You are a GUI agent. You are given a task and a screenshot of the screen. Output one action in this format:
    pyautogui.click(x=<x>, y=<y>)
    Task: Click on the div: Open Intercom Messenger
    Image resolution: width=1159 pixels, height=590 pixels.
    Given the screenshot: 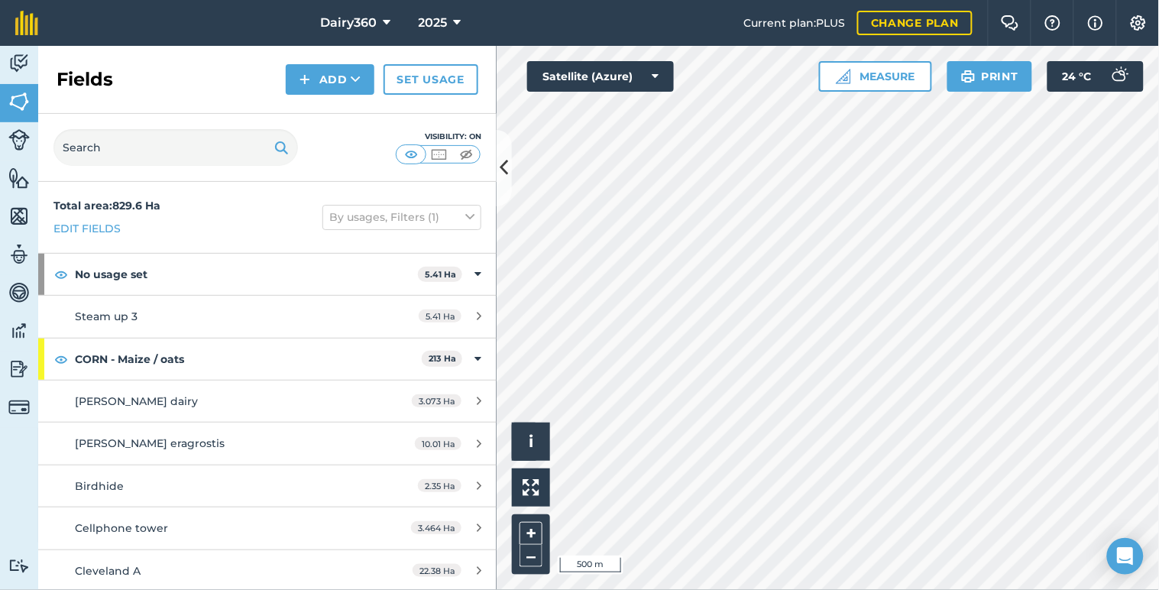 What is the action you would take?
    pyautogui.click(x=1125, y=556)
    